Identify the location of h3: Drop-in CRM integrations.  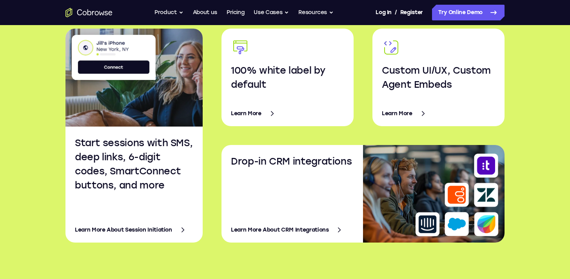
(295, 162).